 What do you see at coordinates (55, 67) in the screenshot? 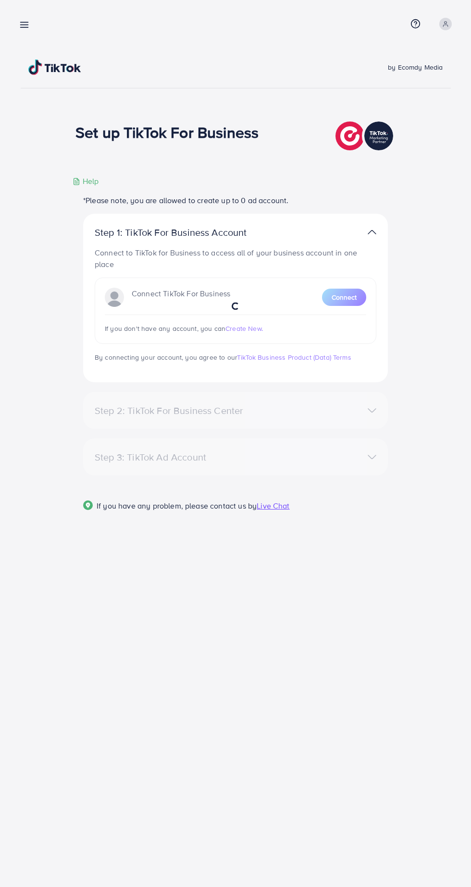
I see `img: TikTok` at bounding box center [55, 67].